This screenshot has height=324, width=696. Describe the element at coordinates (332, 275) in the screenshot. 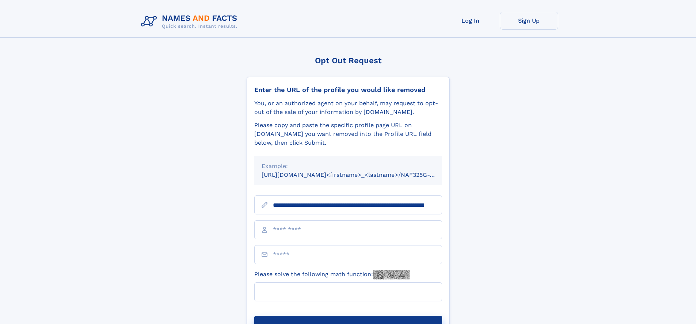

I see `label: Please solve the following math function:` at that location.